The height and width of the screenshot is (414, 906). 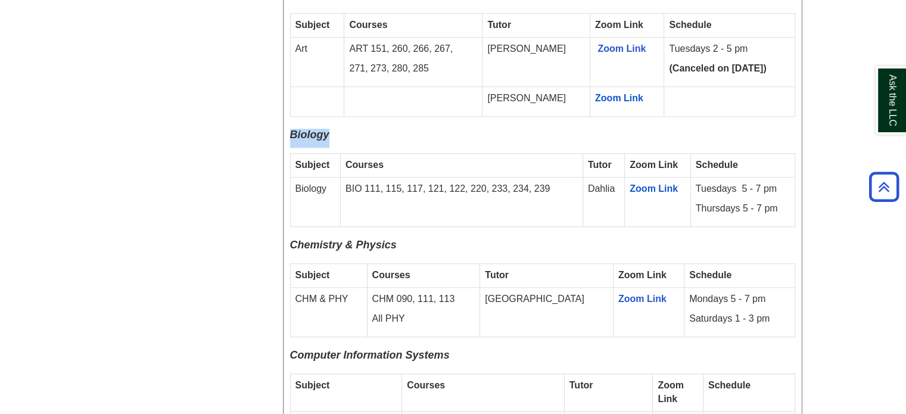 I want to click on p: Mondays 5 - 7 pm, so click(x=739, y=299).